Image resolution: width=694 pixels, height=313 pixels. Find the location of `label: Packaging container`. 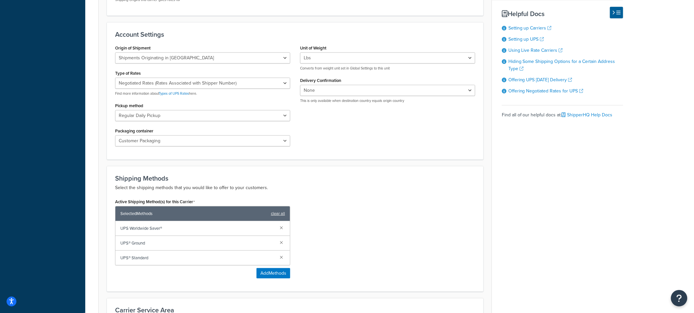

label: Packaging container is located at coordinates (134, 131).